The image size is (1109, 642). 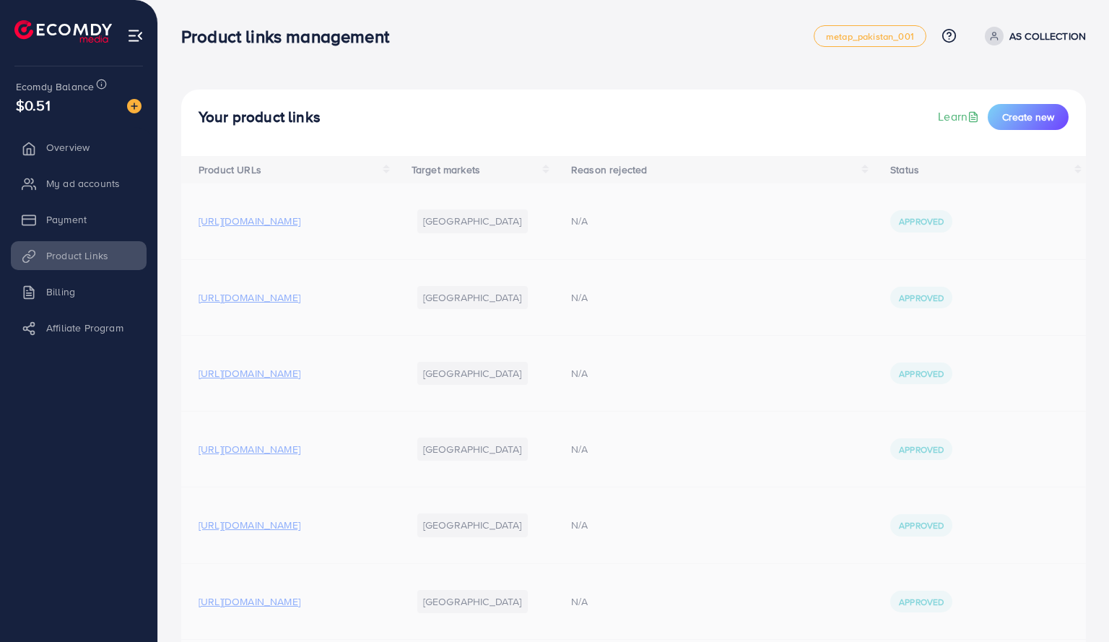 What do you see at coordinates (1033, 36) in the screenshot?
I see `a: AS COLLECTION` at bounding box center [1033, 36].